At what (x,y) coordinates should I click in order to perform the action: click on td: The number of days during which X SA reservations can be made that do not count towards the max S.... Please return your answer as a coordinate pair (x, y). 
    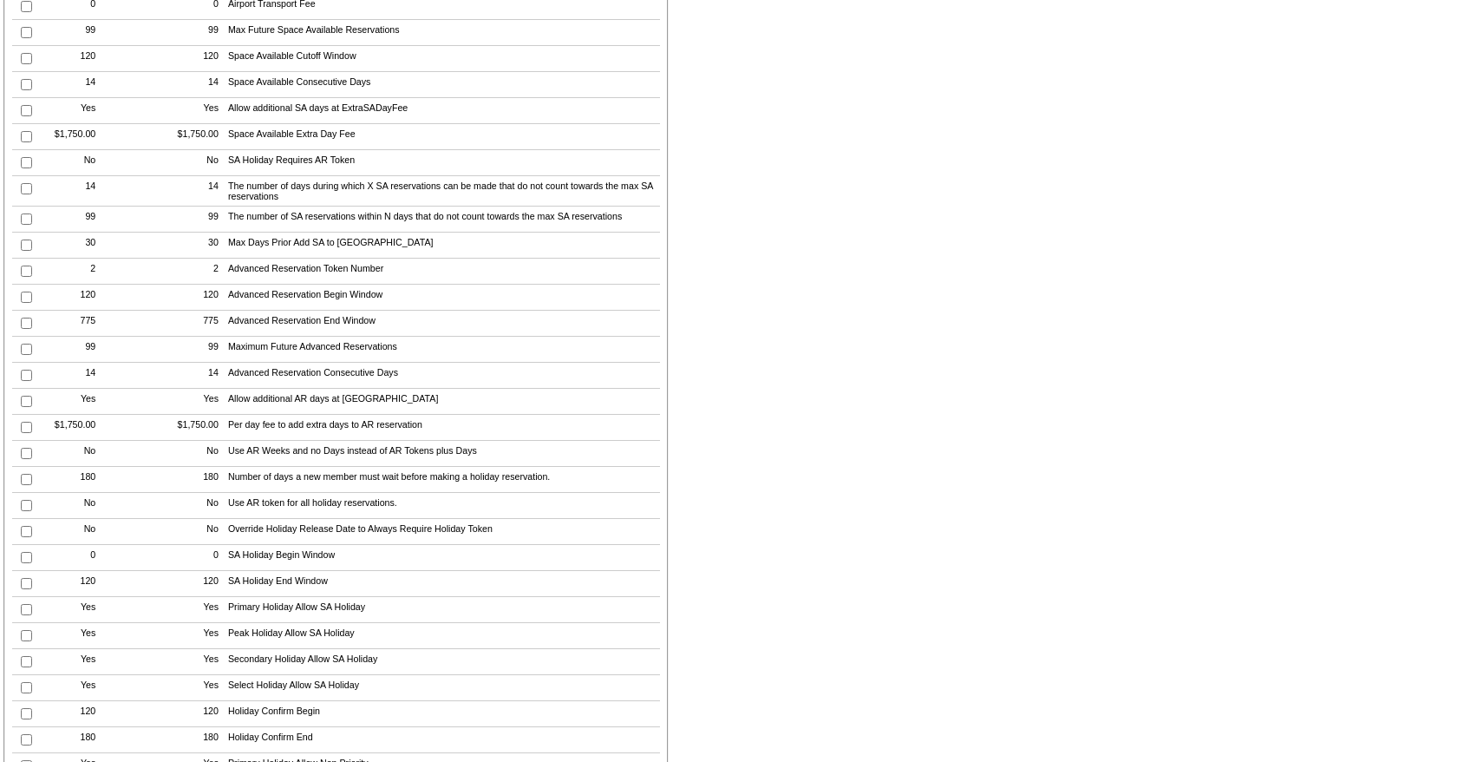
    Looking at the image, I should click on (441, 191).